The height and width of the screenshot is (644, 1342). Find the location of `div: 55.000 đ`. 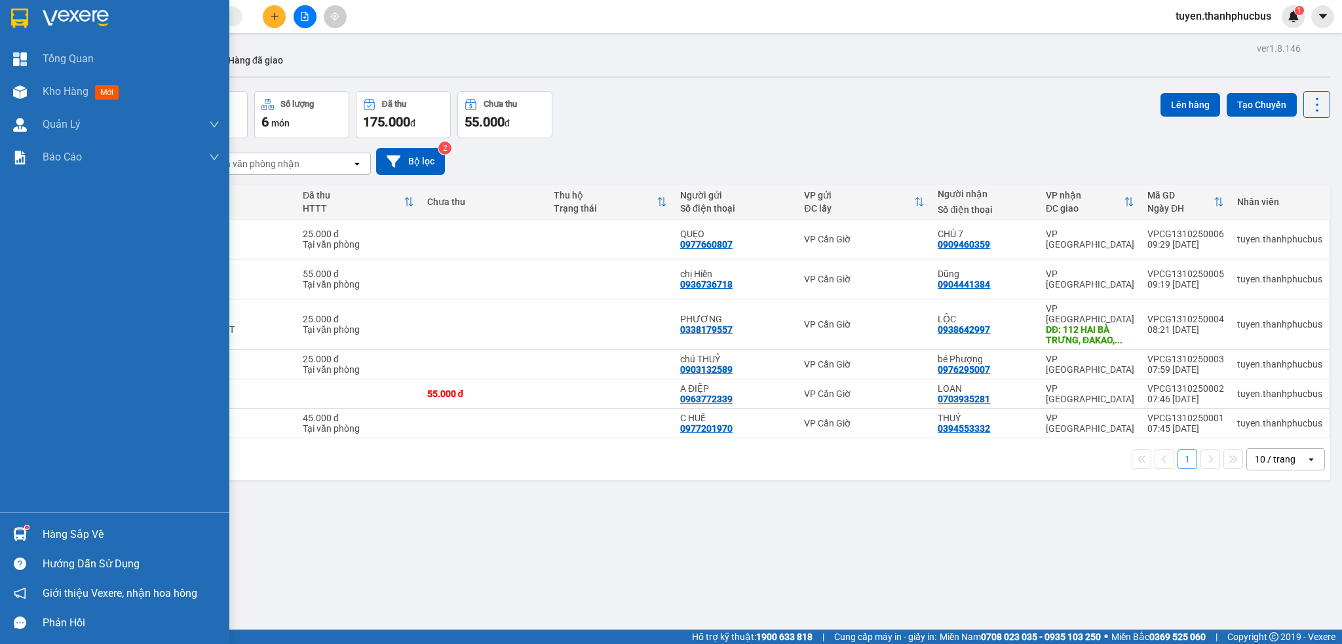

div: 55.000 đ is located at coordinates (483, 394).